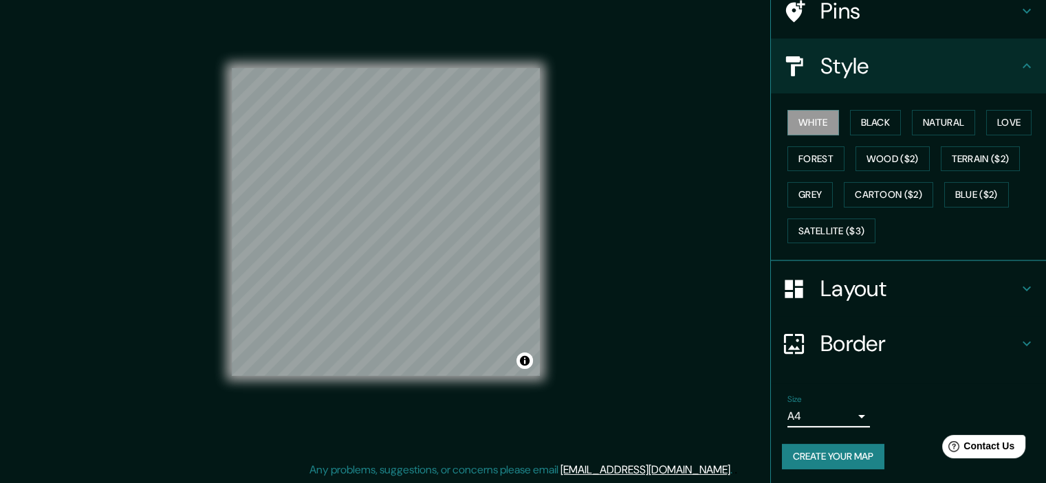 The width and height of the screenshot is (1046, 483). What do you see at coordinates (919, 66) in the screenshot?
I see `h4: Style` at bounding box center [919, 66].